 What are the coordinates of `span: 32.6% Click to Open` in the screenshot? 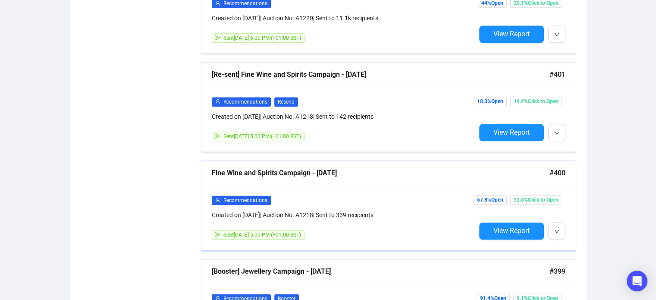 It's located at (536, 200).